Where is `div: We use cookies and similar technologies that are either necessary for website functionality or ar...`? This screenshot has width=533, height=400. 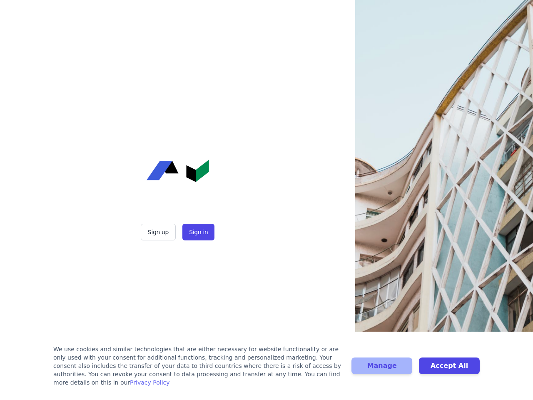
div: We use cookies and similar technologies that are either necessary for website functionality or ar... is located at coordinates (198, 366).